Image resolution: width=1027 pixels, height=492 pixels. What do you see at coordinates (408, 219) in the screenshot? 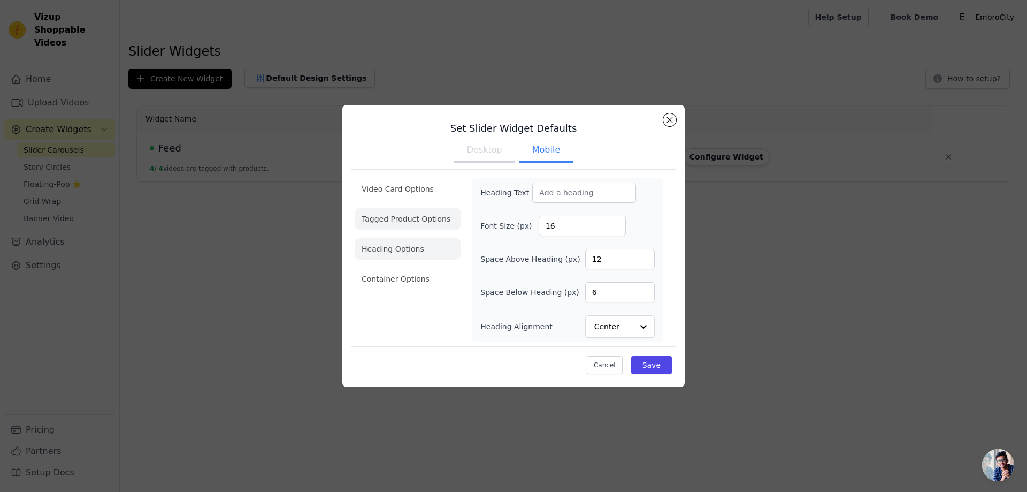
I see `li: Tagged Product Options` at bounding box center [408, 219].